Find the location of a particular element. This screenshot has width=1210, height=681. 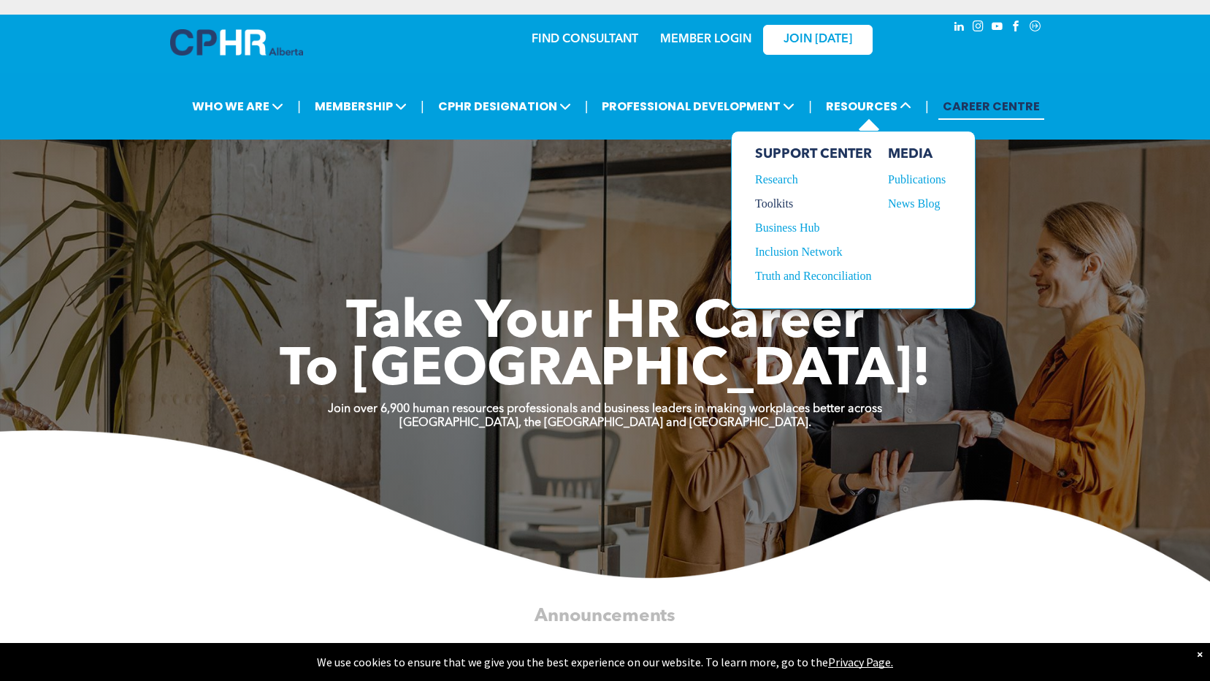

div: Truth and Reconciliation is located at coordinates (818, 299).